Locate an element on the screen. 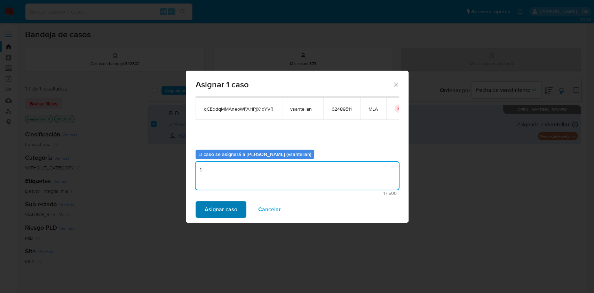 This screenshot has width=594, height=293. span: qCEddqMMAneoWFAHPjX1qYVR is located at coordinates (239, 109).